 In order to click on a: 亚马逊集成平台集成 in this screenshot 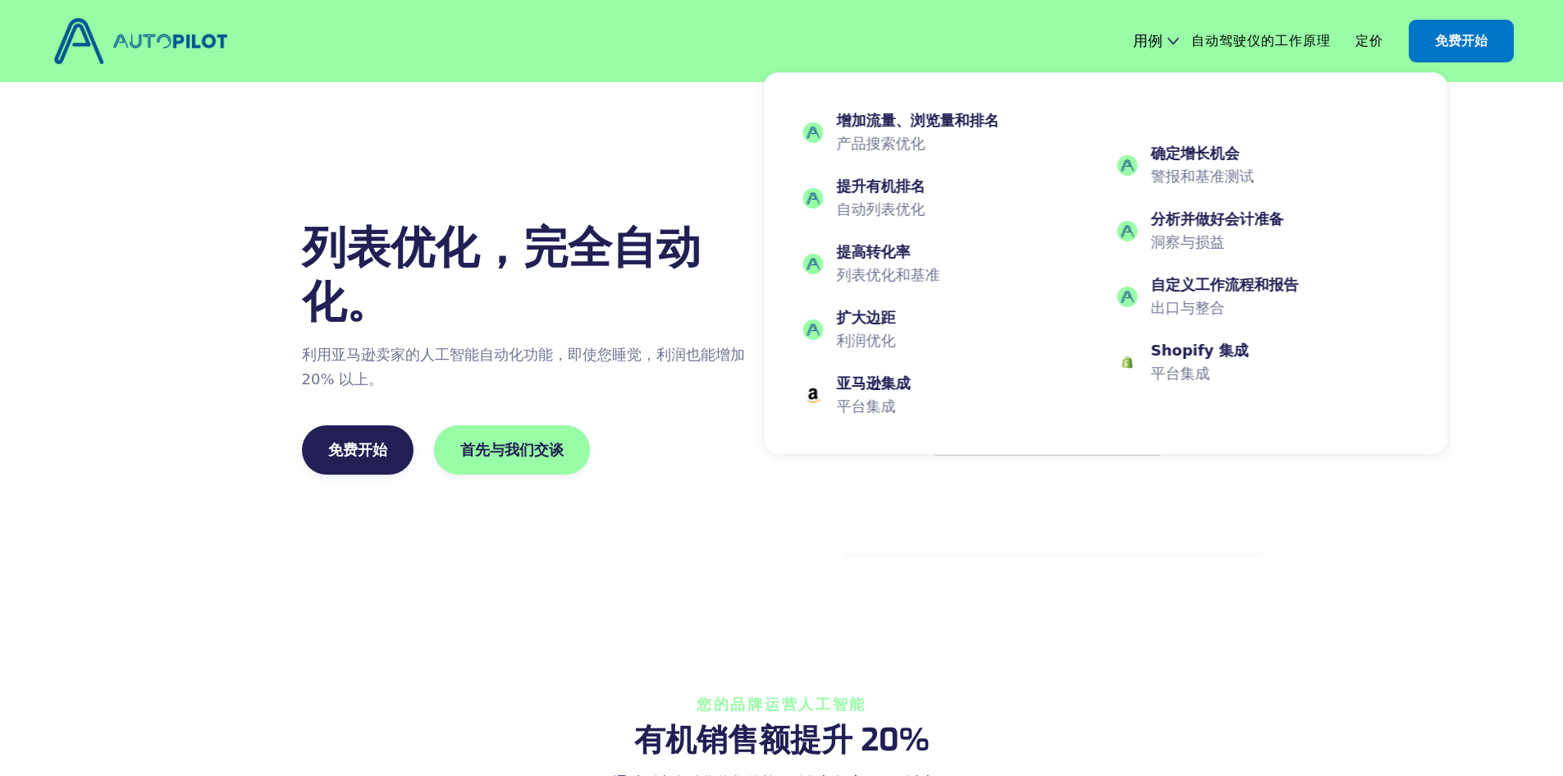, I will do `click(949, 395)`.